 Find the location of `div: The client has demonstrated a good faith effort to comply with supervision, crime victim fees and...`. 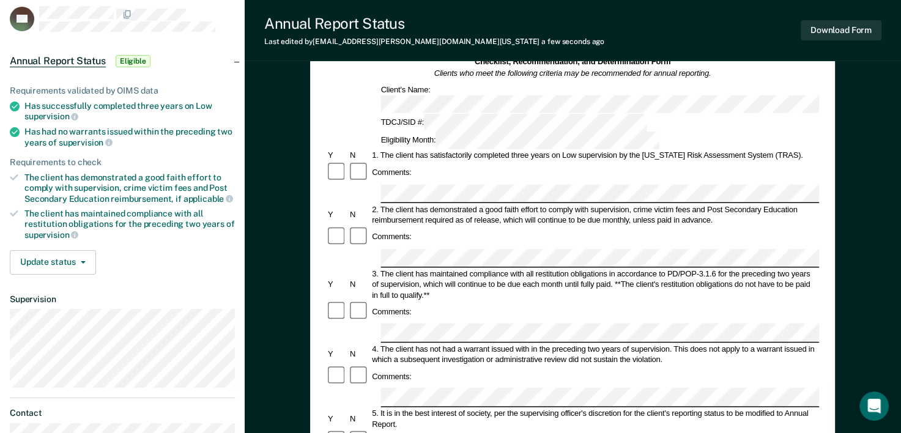

div: The client has demonstrated a good faith effort to comply with supervision, crime victim fees and... is located at coordinates (130, 188).